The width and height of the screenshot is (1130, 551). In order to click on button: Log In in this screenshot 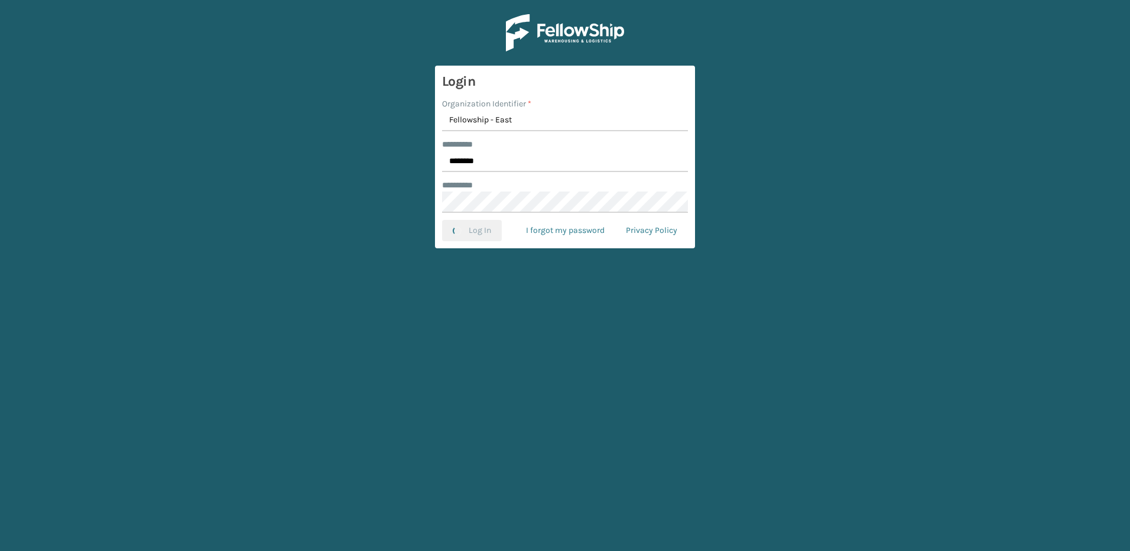, I will do `click(472, 231)`.